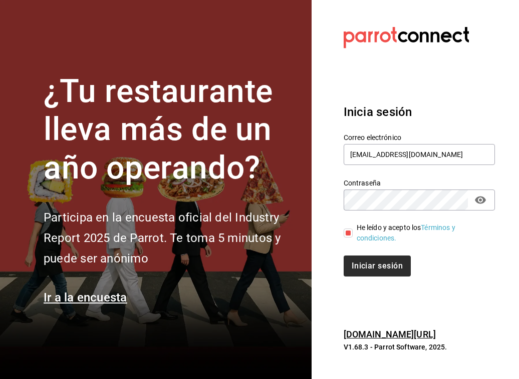 The image size is (519, 379). I want to click on h1: ¿Tu restaurante lleva más de un año operando?, so click(171, 130).